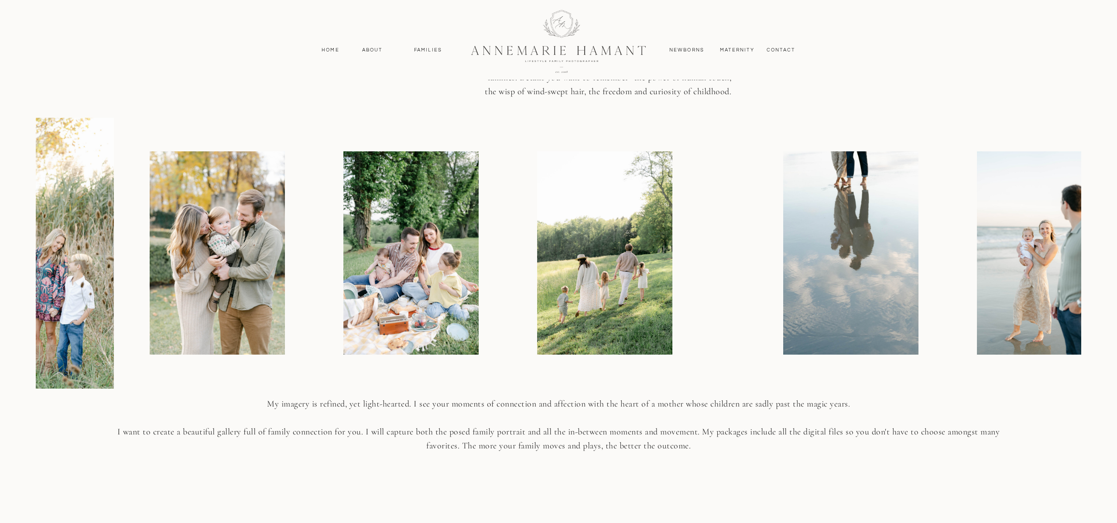  Describe the element at coordinates (372, 50) in the screenshot. I see `nav: About` at that location.